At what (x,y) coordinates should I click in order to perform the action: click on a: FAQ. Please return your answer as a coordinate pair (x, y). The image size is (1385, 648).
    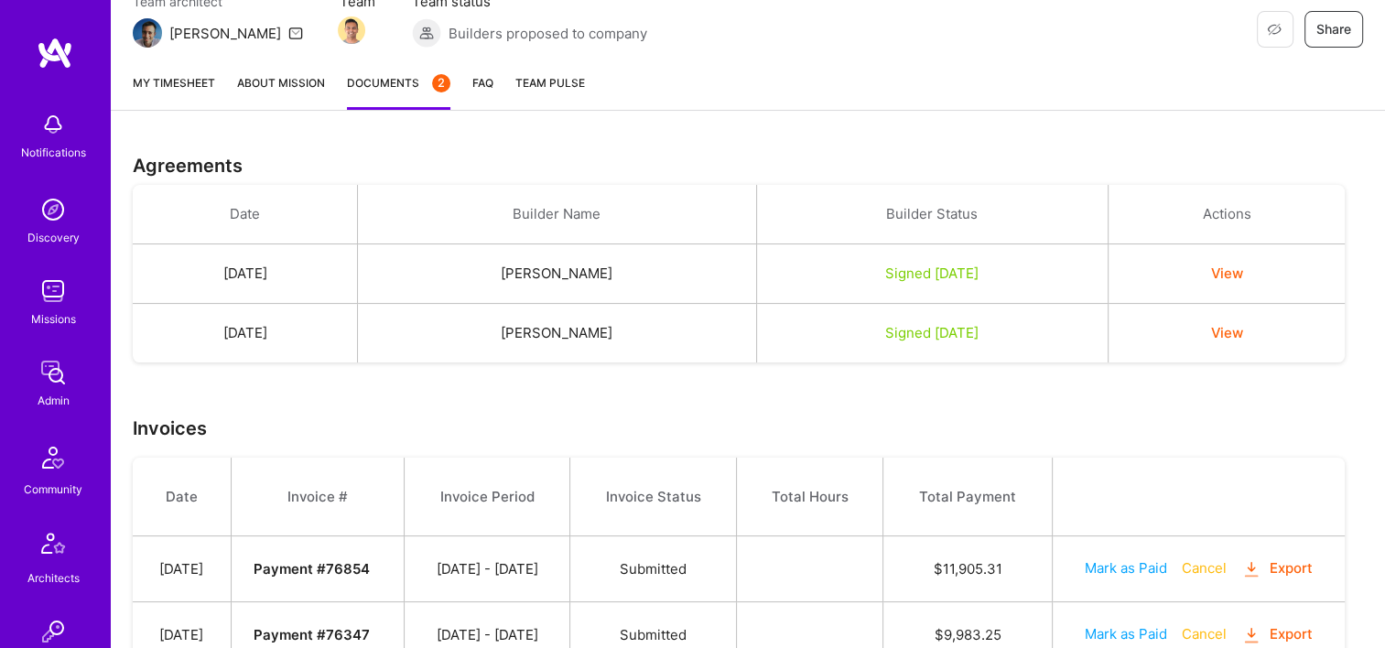
    Looking at the image, I should click on (482, 92).